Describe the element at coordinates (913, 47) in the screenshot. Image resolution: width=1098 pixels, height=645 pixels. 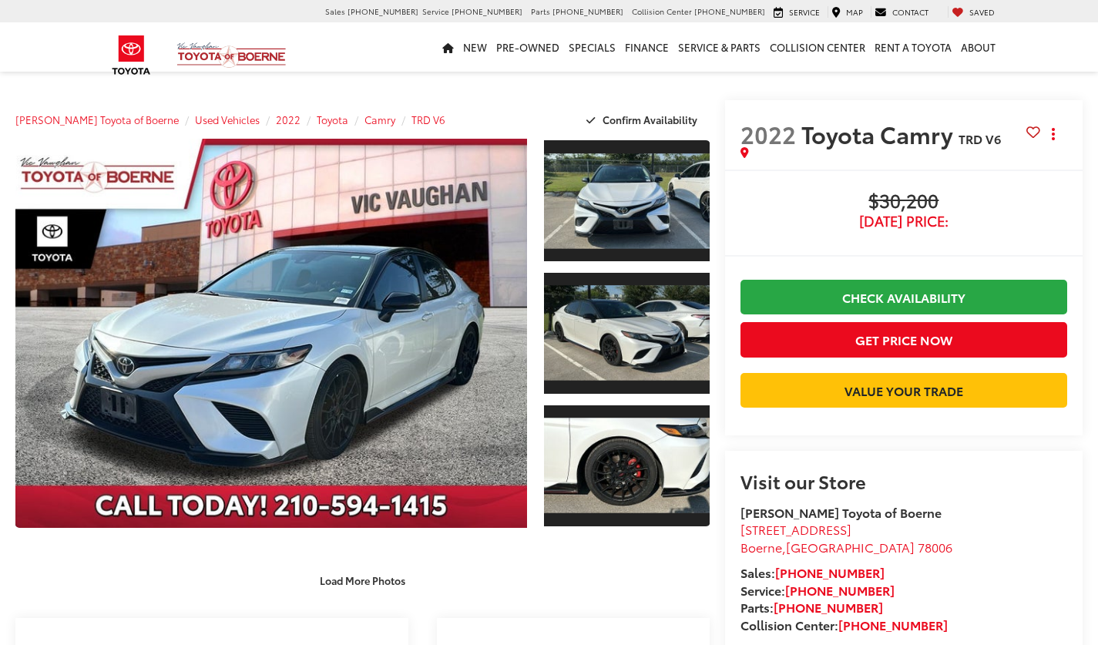
I see `a: Rent a Toyota` at that location.